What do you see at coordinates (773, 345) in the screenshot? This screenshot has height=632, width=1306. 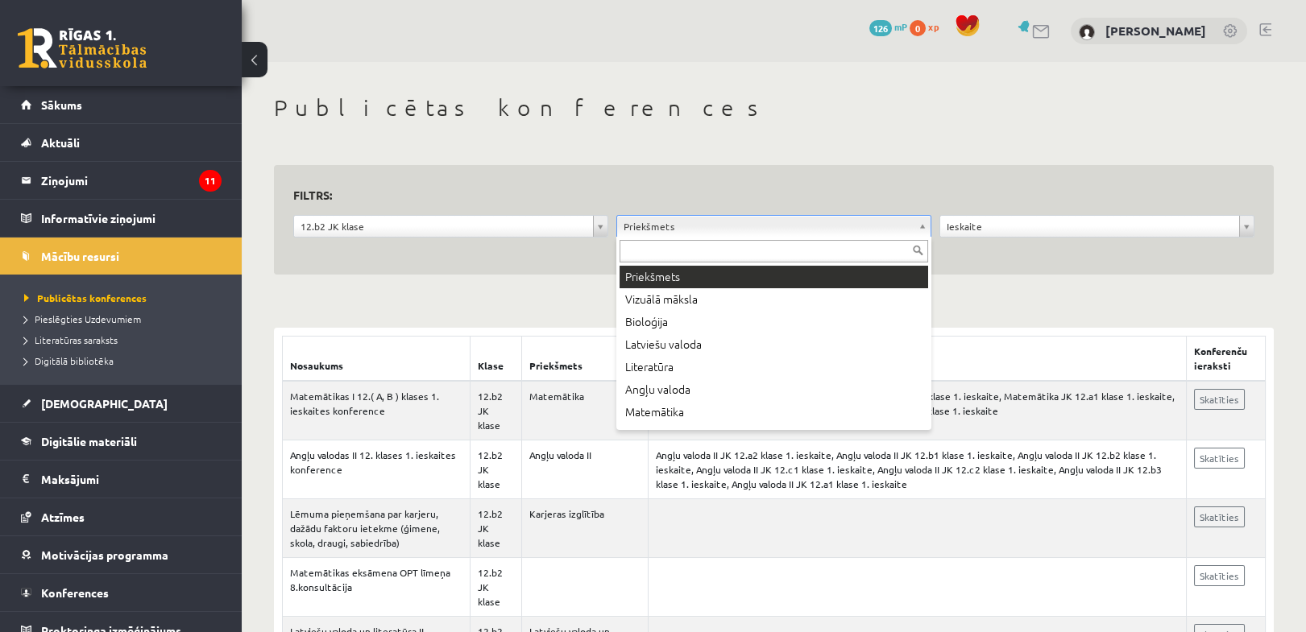 I see `div: Latviešu valoda` at bounding box center [773, 345].